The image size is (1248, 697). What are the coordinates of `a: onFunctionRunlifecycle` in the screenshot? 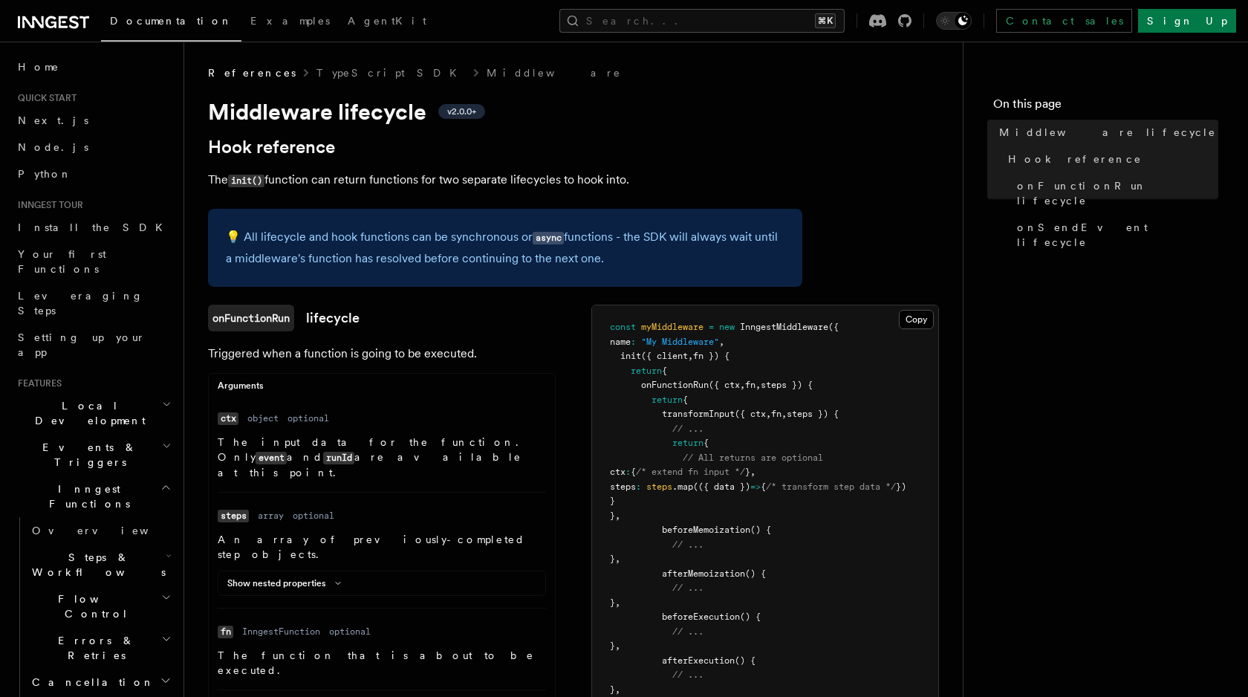 It's located at (284, 318).